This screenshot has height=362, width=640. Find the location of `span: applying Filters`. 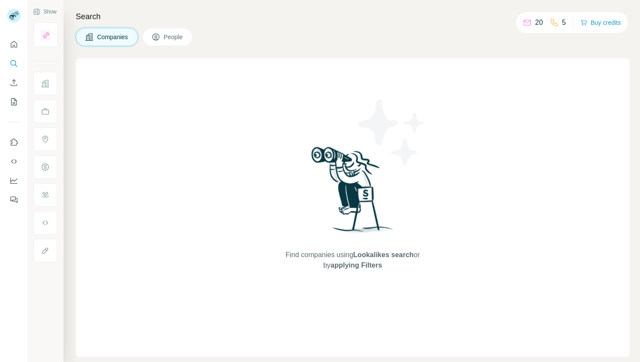

span: applying Filters is located at coordinates (356, 265).